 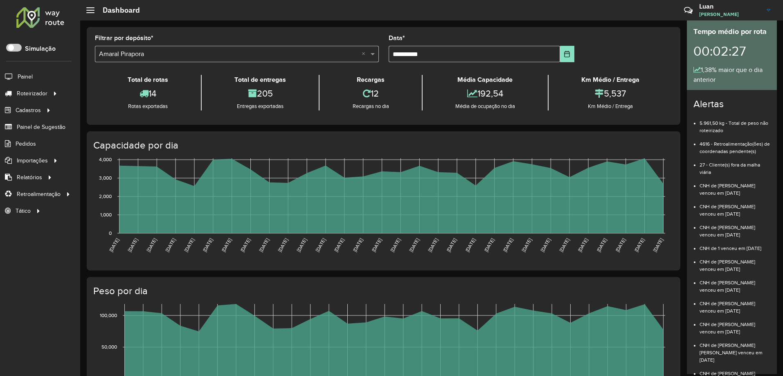 What do you see at coordinates (109, 347) in the screenshot?
I see `text: 50,000` at bounding box center [109, 347].